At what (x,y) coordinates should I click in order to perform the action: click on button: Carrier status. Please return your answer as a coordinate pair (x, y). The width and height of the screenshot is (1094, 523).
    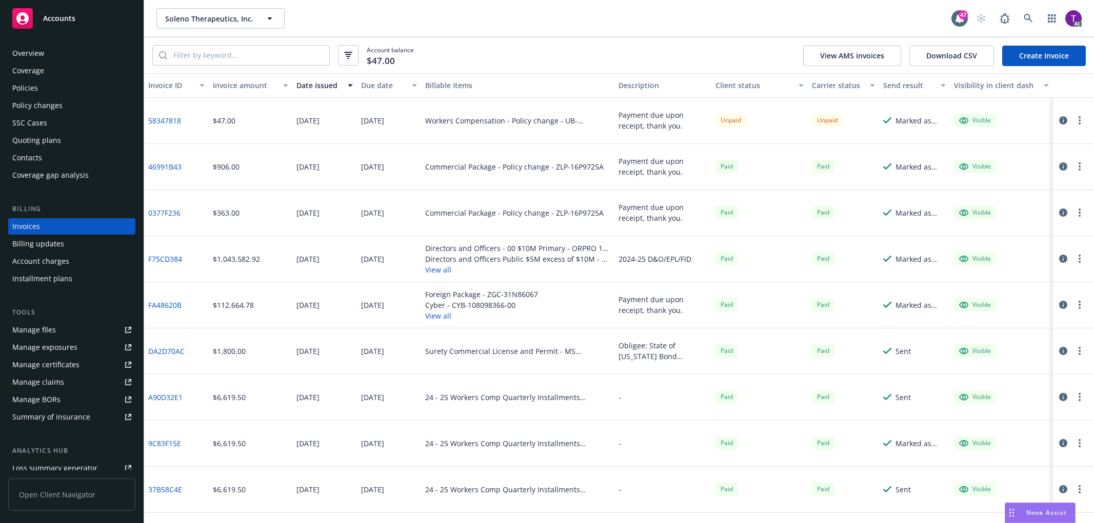
    Looking at the image, I should click on (843, 86).